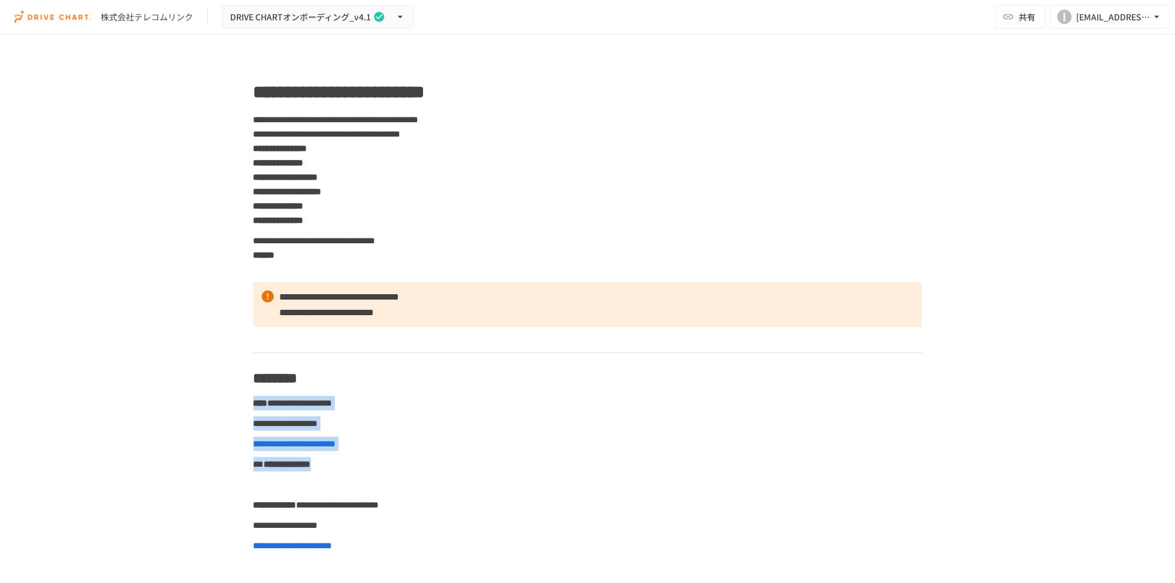 The width and height of the screenshot is (1175, 583). I want to click on span: DRIVE CHARTオンボーディング_v4.1, so click(300, 17).